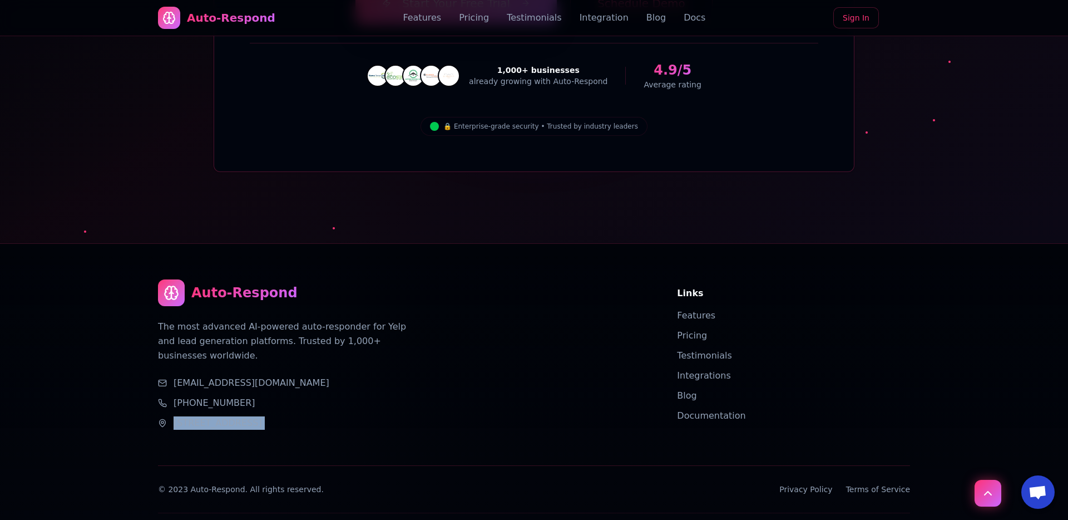  I want to click on a: Documentation, so click(711, 415).